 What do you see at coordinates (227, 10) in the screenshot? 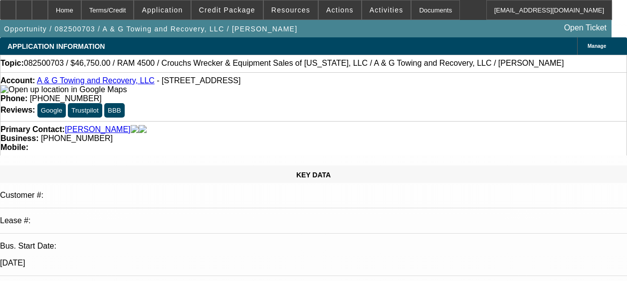
I see `button: Credit Package` at bounding box center [227, 10].